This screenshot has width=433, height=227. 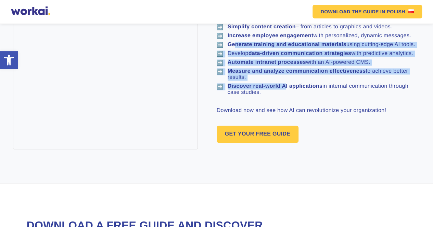 What do you see at coordinates (411, 11) in the screenshot?
I see `img: US flag` at bounding box center [411, 11].